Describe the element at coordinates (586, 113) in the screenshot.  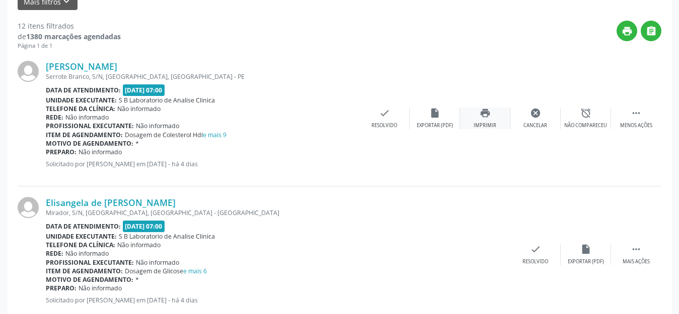
I see `i: alarm_off` at that location.